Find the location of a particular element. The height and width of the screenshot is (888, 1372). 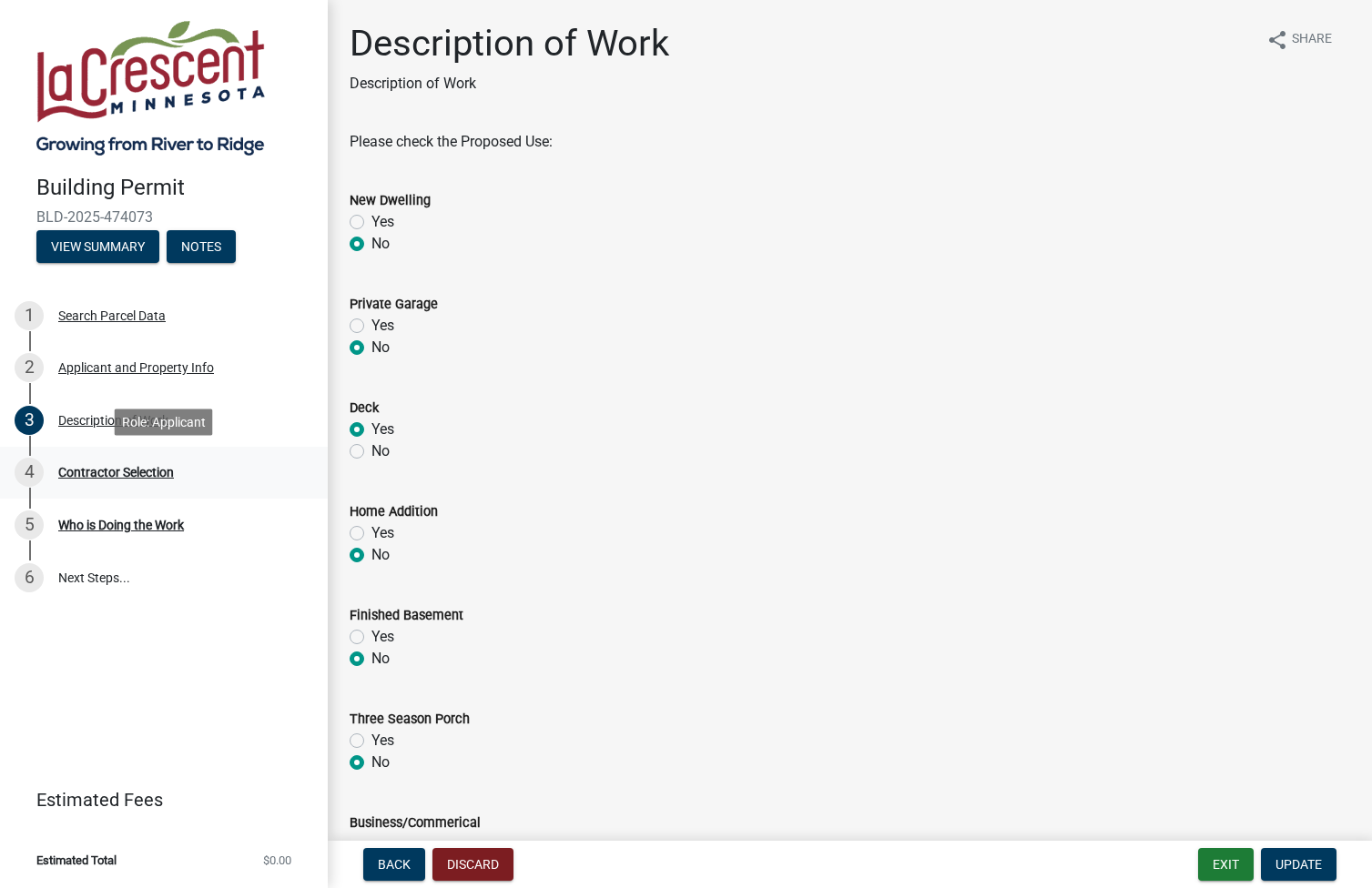

div: Please check the Proposed Use: is located at coordinates (849, 142).